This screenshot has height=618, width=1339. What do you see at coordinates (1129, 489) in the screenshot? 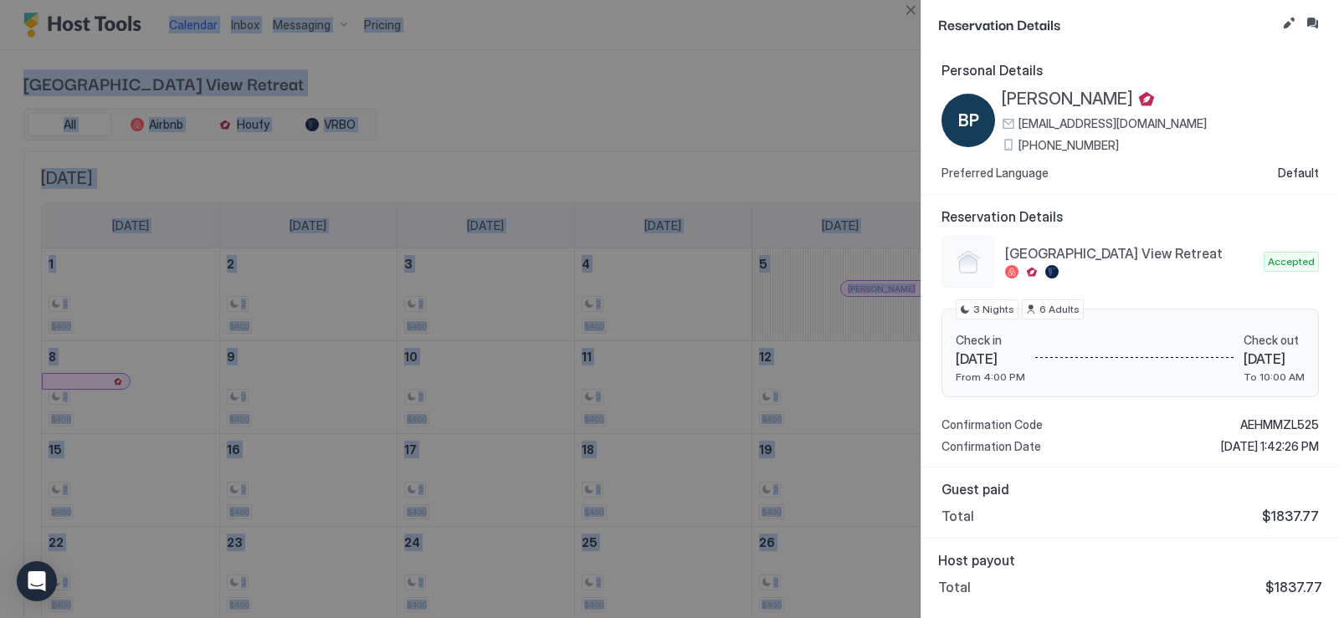
I see `span: Guest paid` at bounding box center [1129, 489].